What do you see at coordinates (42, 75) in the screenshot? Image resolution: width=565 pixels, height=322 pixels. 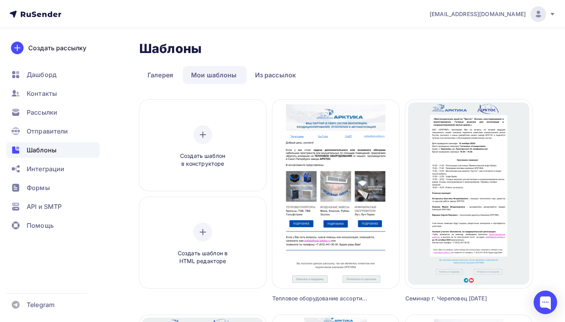 I see `span: Дашборд` at bounding box center [42, 75].